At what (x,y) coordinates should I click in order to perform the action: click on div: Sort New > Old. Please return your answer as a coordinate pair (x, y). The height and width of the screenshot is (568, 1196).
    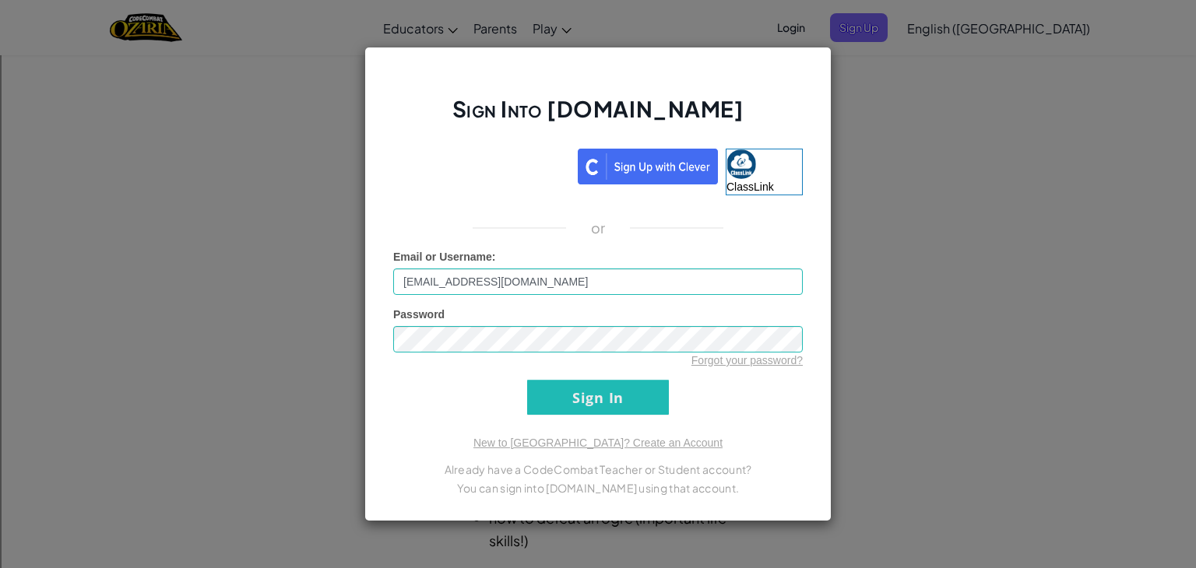
    Looking at the image, I should click on (598, 27).